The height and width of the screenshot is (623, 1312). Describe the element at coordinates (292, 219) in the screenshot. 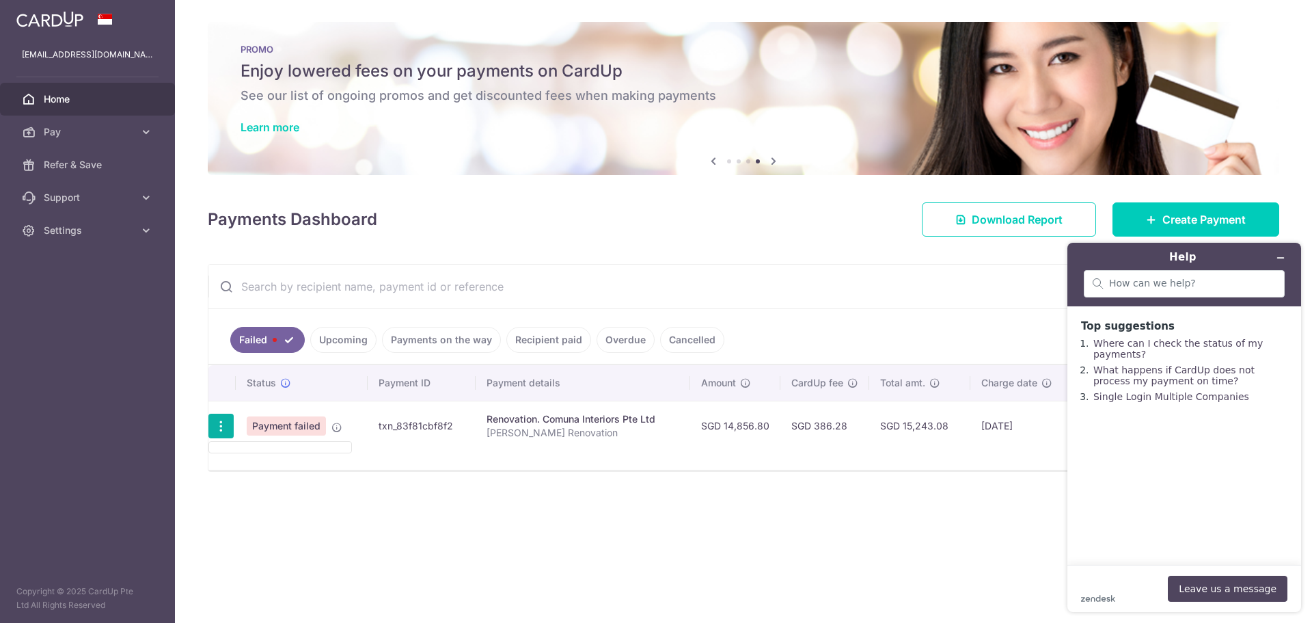

I see `h4: Payments Dashboard` at that location.